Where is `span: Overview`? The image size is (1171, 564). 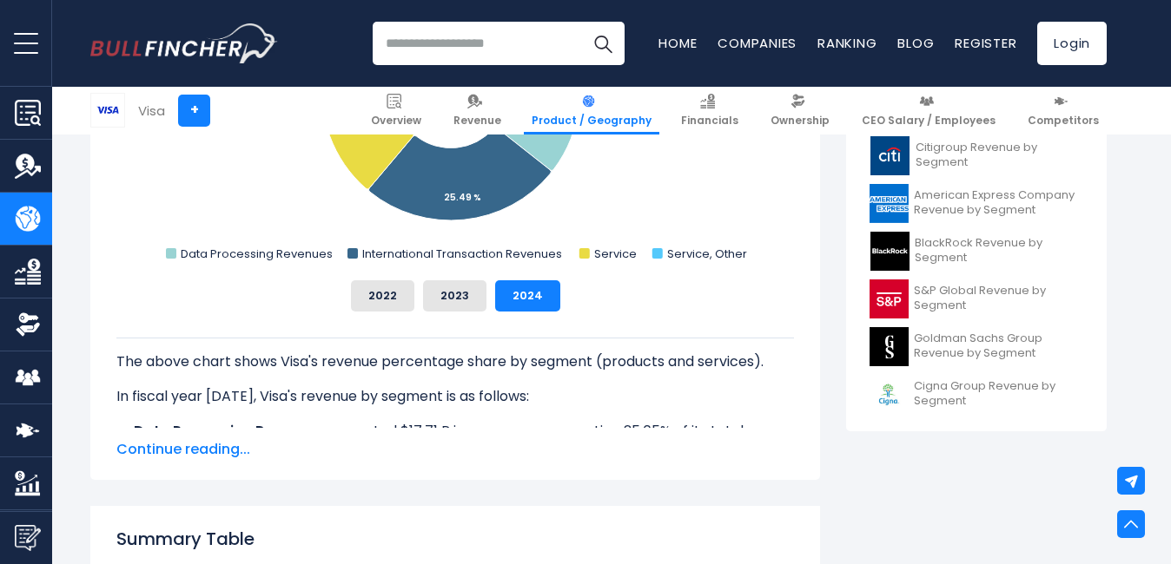
span: Overview is located at coordinates (396, 121).